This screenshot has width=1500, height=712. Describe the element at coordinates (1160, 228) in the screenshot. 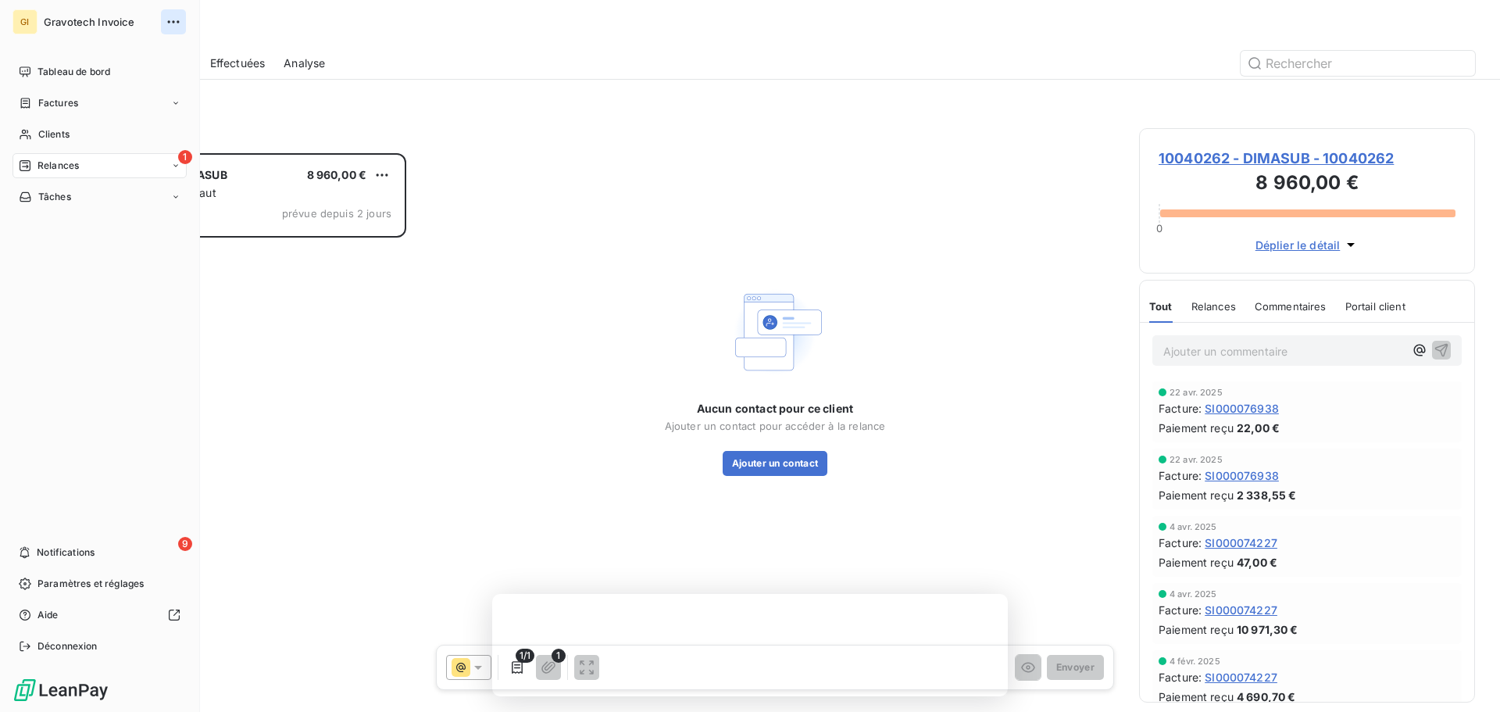

I see `span: 0` at that location.